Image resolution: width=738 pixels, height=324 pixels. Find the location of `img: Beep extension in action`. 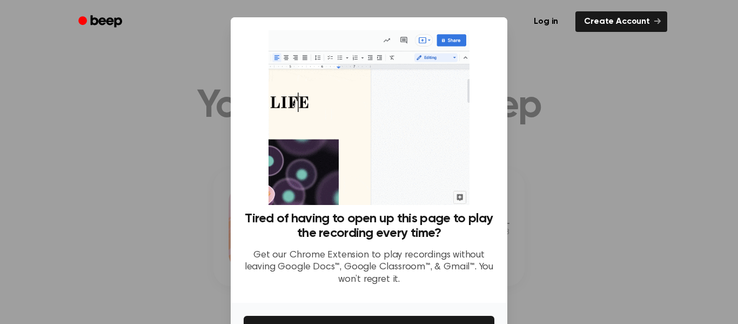

img: Beep extension in action is located at coordinates (369, 117).